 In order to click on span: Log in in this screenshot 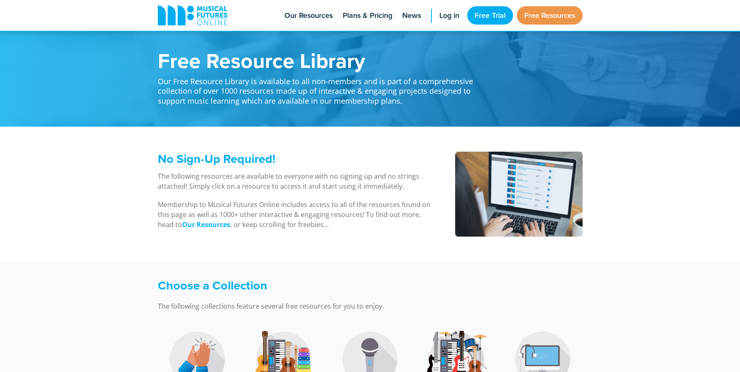, I will do `click(449, 15)`.